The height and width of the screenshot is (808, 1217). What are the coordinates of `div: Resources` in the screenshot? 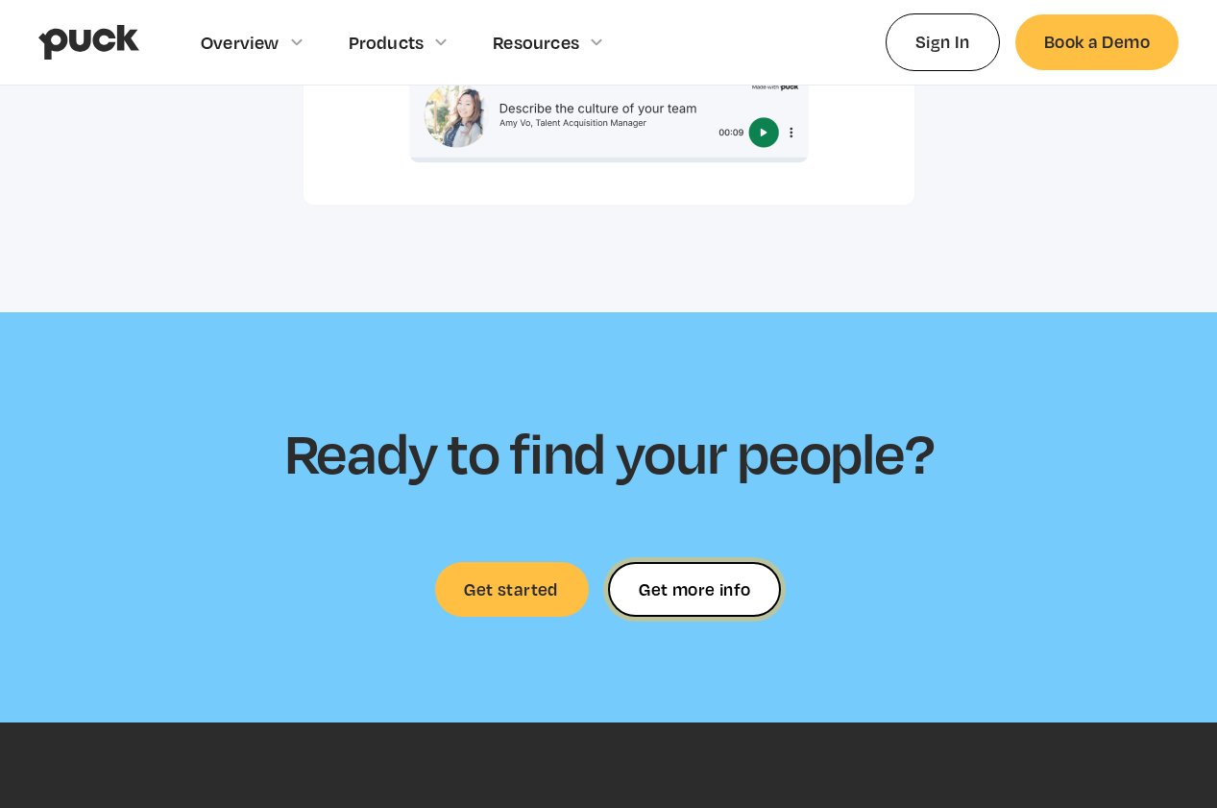 It's located at (536, 42).